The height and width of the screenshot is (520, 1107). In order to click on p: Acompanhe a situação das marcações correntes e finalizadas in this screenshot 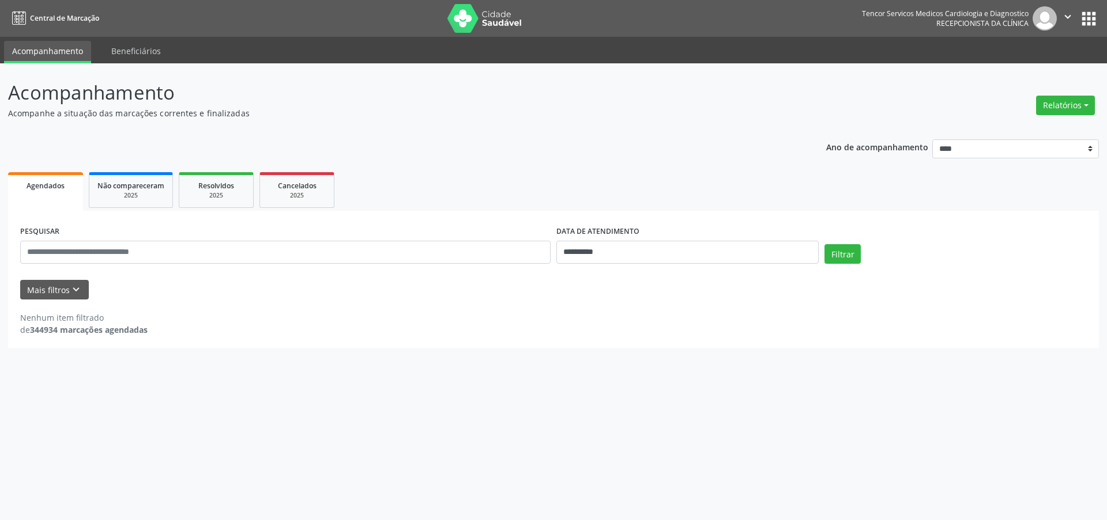, I will do `click(390, 113)`.